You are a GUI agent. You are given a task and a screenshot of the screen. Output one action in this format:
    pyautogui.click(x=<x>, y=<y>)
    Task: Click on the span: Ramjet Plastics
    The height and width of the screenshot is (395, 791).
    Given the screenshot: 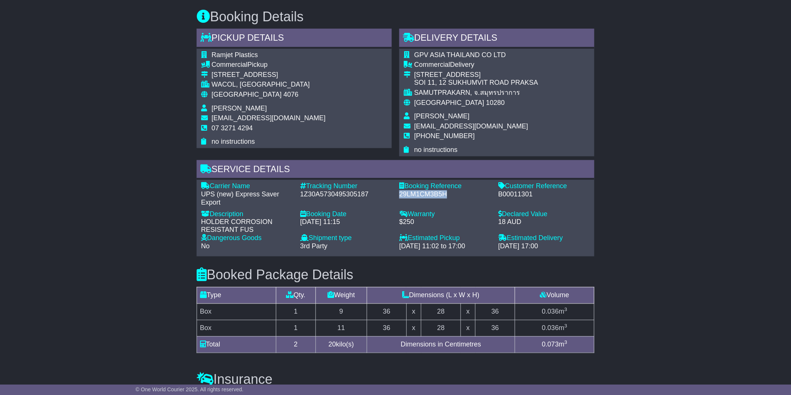 What is the action you would take?
    pyautogui.click(x=235, y=55)
    